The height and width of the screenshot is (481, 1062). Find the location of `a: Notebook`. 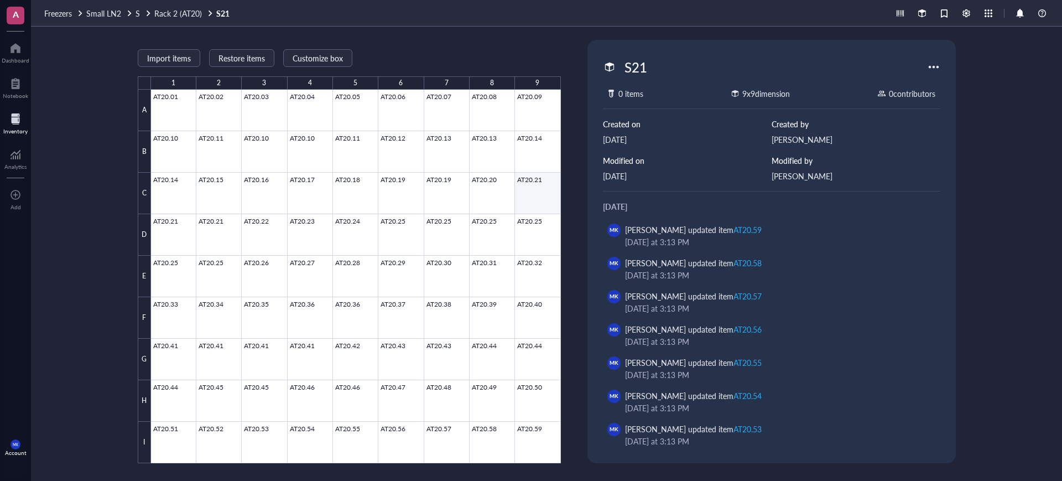

a: Notebook is located at coordinates (15, 87).